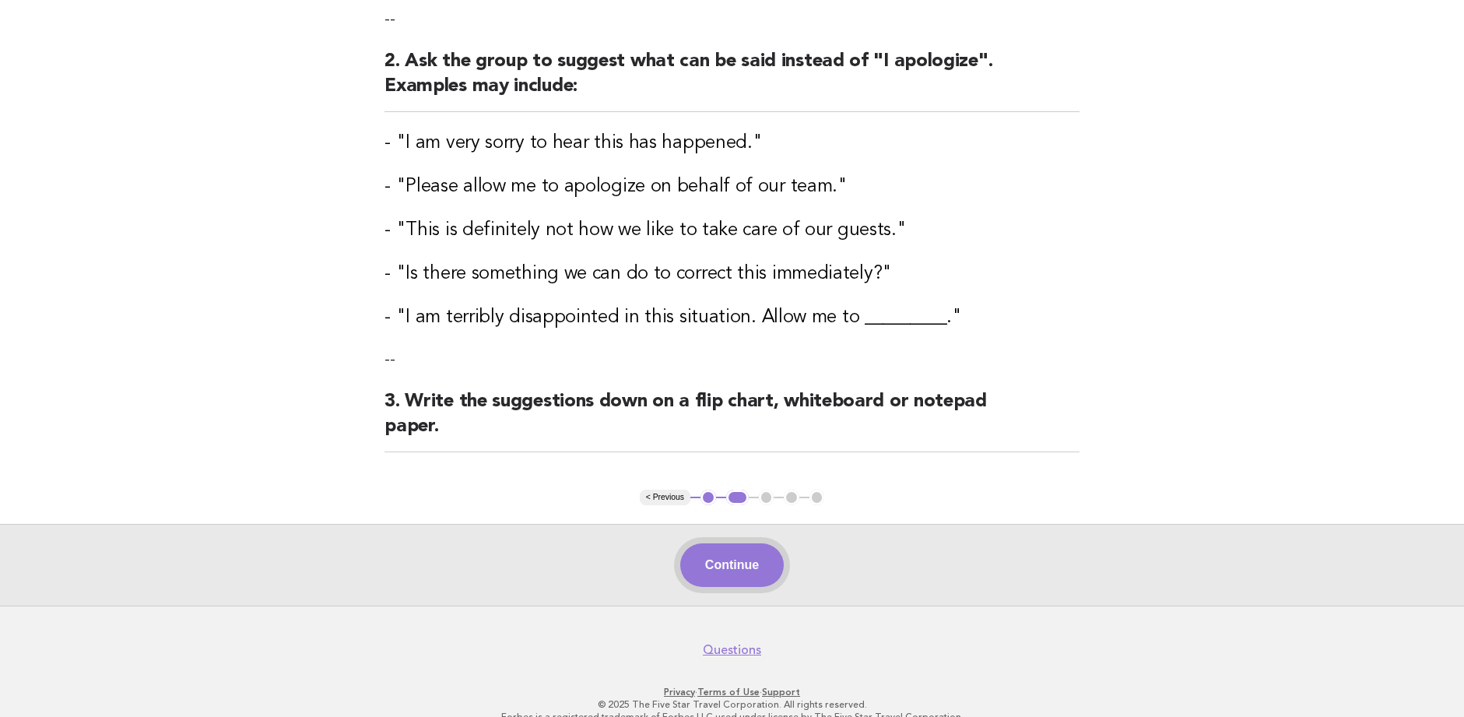 The height and width of the screenshot is (717, 1464). I want to click on button: 1, so click(708, 497).